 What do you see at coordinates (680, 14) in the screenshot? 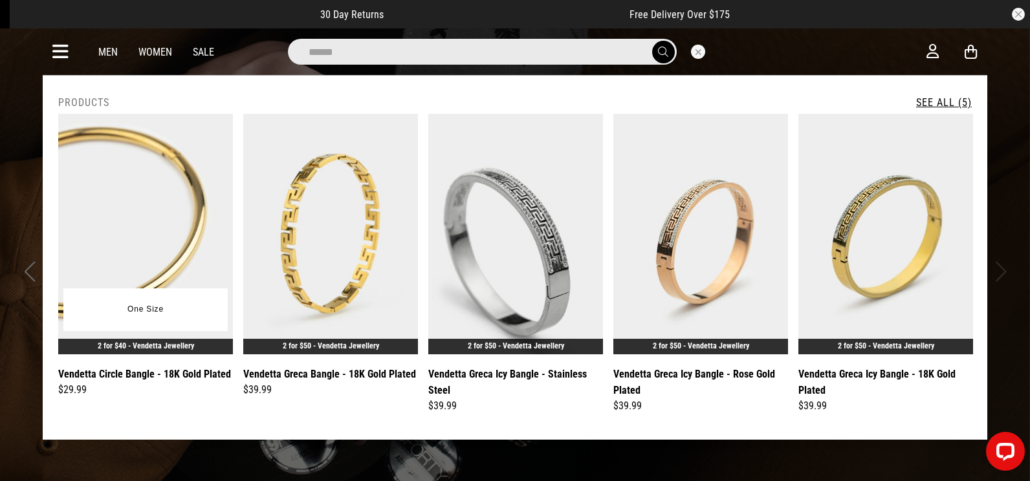
I see `span: Free Delivery Over $175` at bounding box center [680, 14].